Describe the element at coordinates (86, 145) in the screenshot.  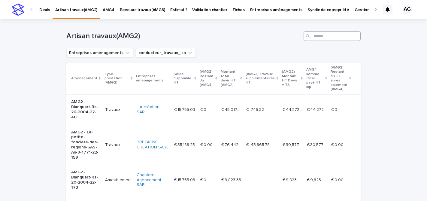
I see `p: AMG2 - La-petite-fonciere-des-regions-SAS-As-9-1771-22-159` at that location.